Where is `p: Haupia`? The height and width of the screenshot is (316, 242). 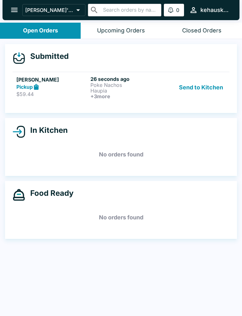
p: Haupia is located at coordinates (126, 91).